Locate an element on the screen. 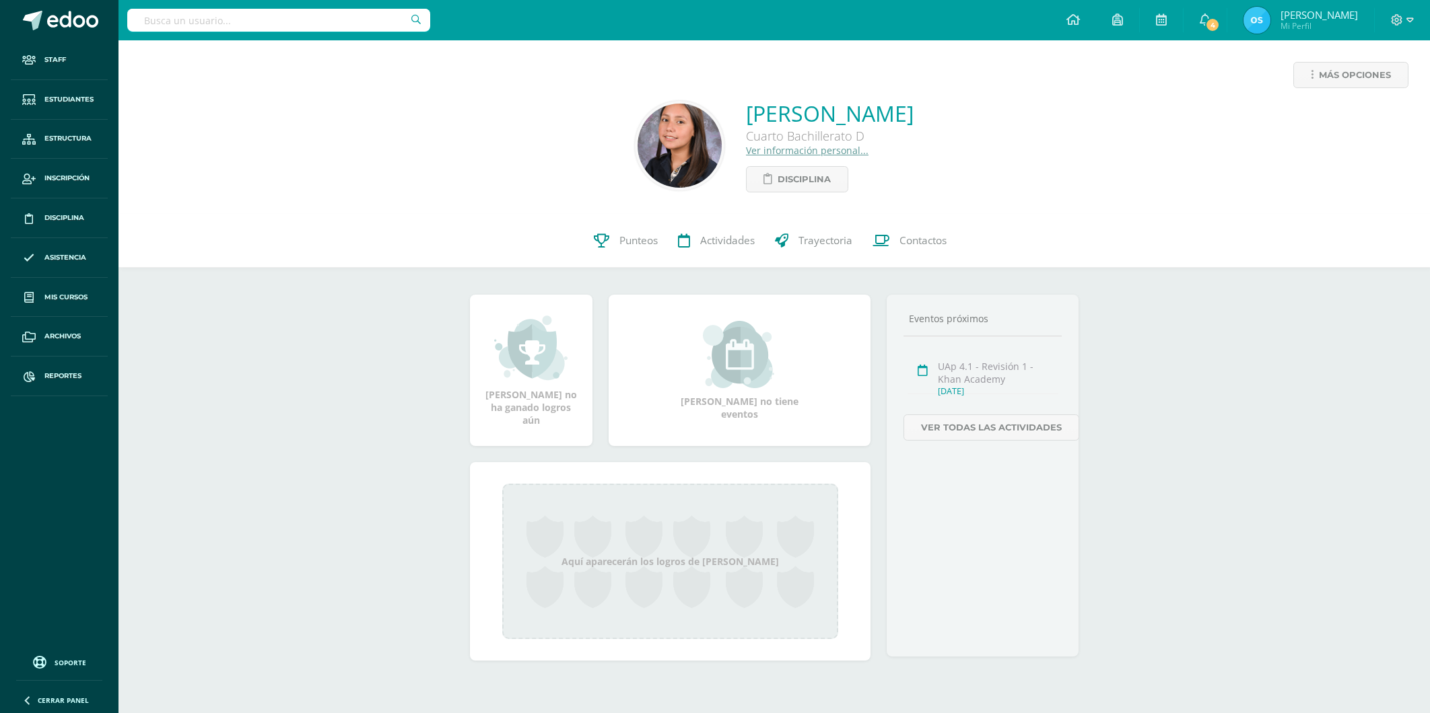 This screenshot has width=1430, height=713. img: achievement_small.png is located at coordinates (530, 348).